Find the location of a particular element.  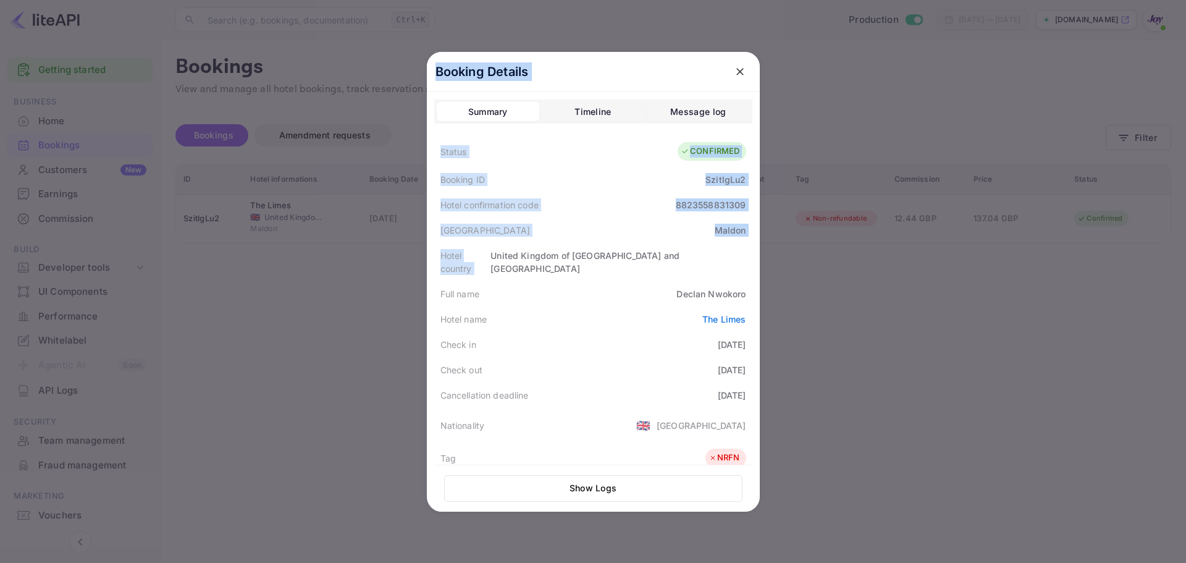

button: Show Logs is located at coordinates (593, 488).